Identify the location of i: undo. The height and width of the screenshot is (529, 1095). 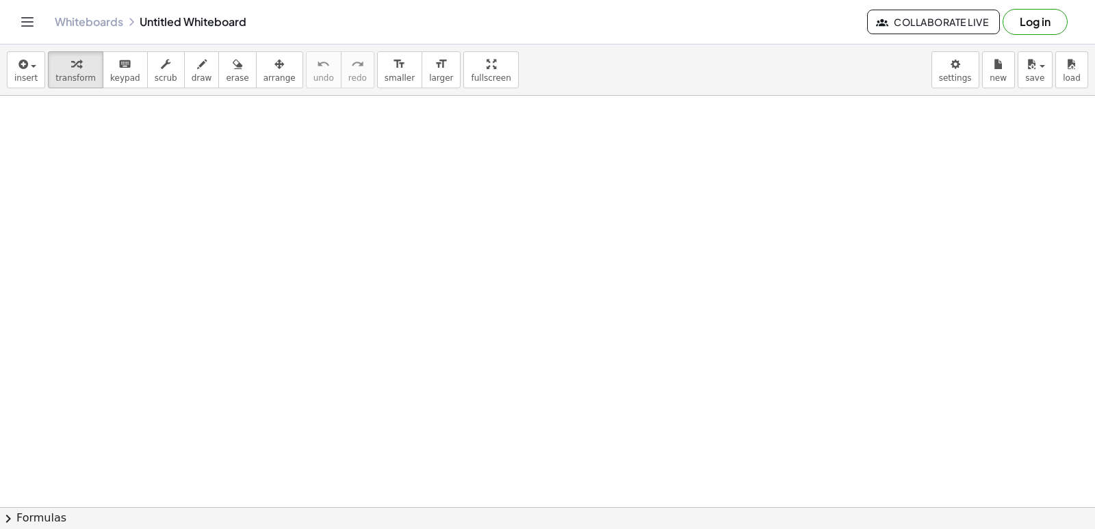
(323, 64).